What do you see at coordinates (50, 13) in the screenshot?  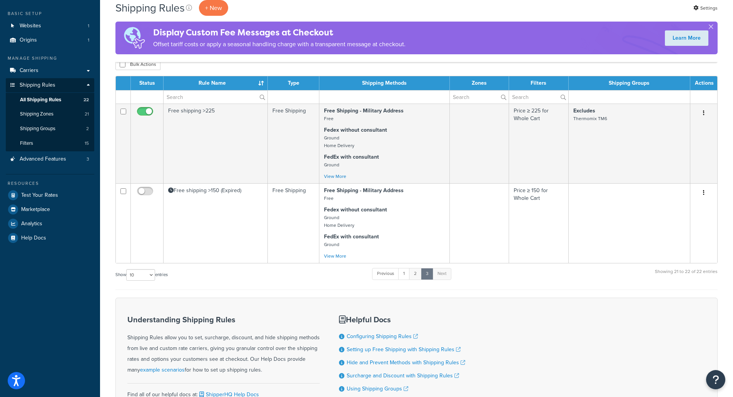 I see `div: Basic Setup` at bounding box center [50, 13].